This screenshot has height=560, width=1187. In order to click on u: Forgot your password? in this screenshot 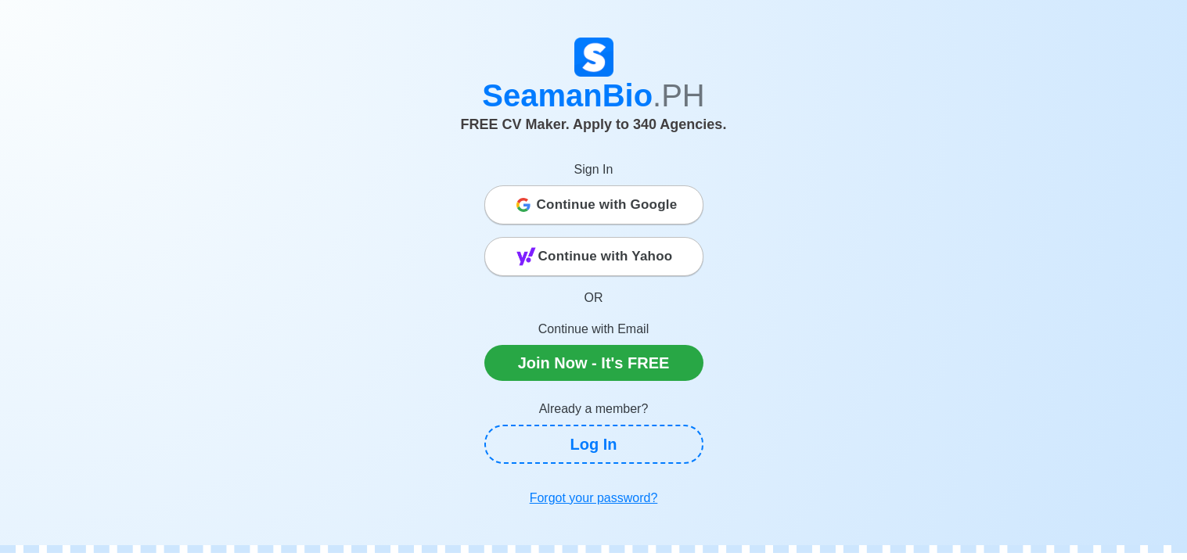, I will do `click(594, 498)`.